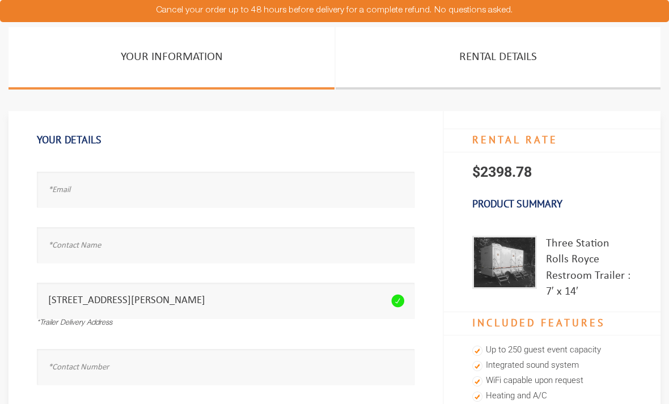 The width and height of the screenshot is (669, 404). Describe the element at coordinates (552, 350) in the screenshot. I see `li: Up to 250 guest event capacity` at that location.